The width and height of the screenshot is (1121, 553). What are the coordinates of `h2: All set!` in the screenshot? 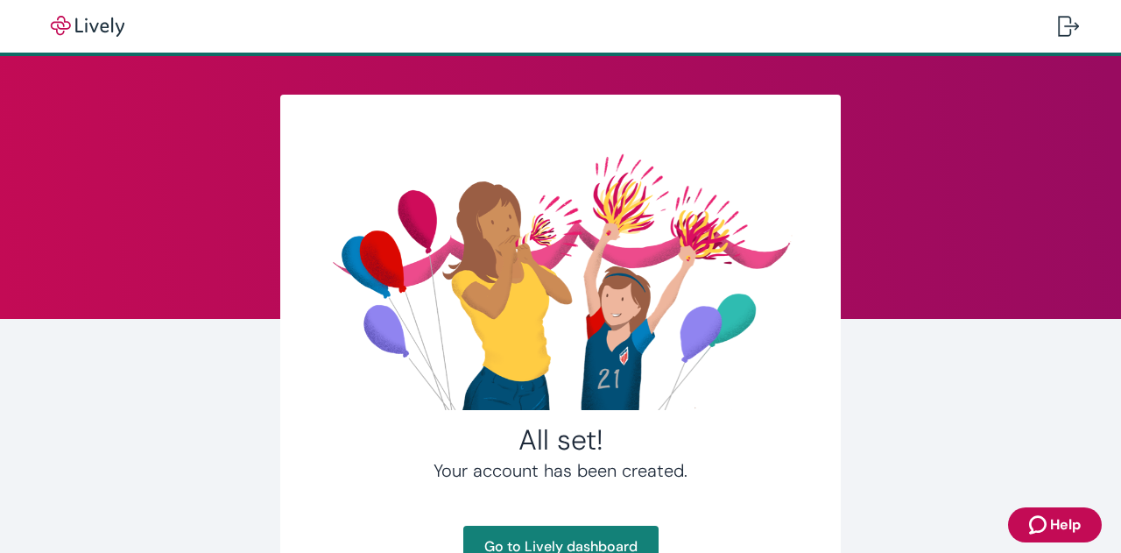 It's located at (560, 440).